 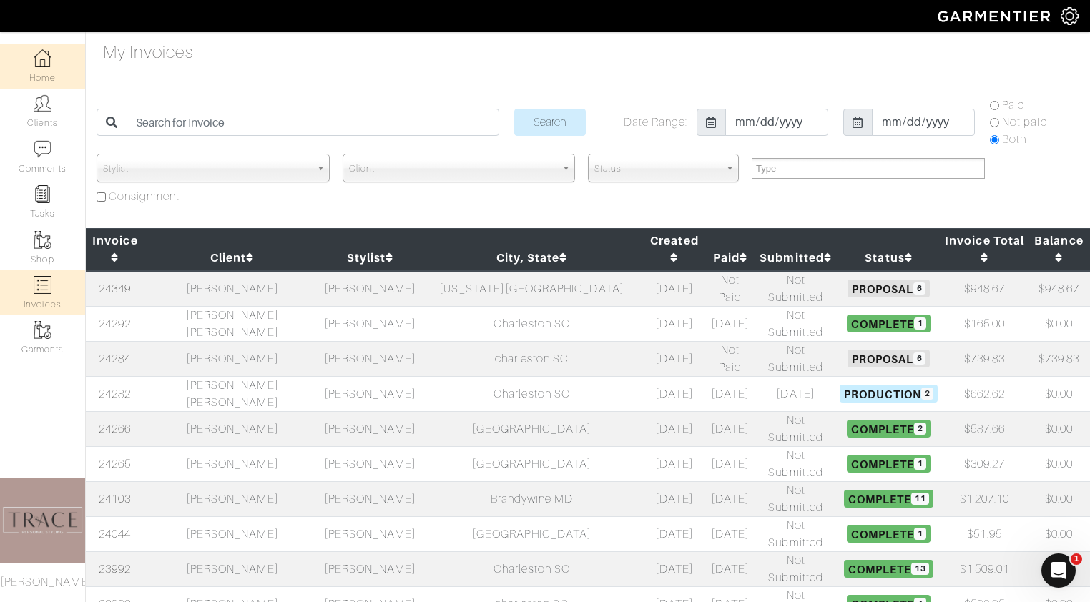 I want to click on span: Production, so click(x=889, y=393).